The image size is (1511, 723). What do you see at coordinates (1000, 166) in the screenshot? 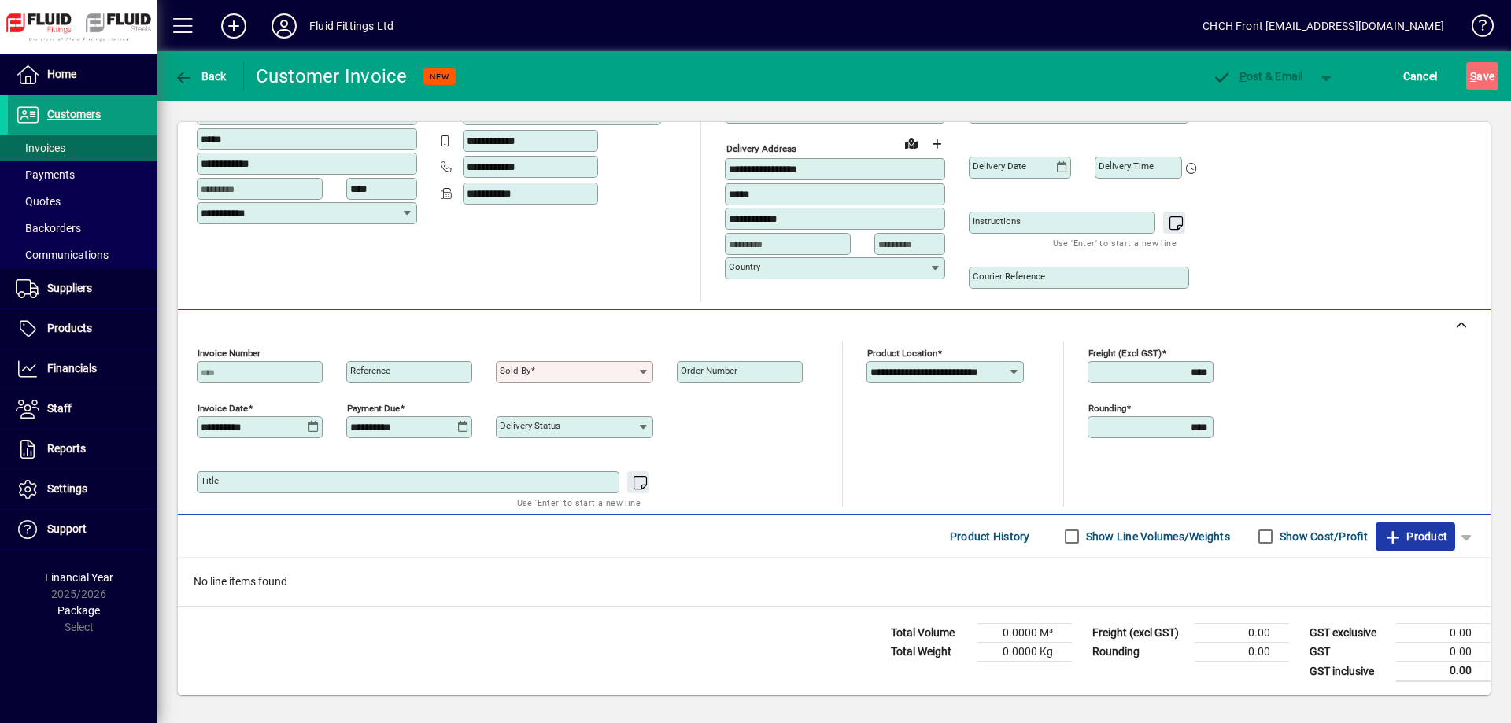
I see `mat-label: Delivery date` at bounding box center [1000, 166].